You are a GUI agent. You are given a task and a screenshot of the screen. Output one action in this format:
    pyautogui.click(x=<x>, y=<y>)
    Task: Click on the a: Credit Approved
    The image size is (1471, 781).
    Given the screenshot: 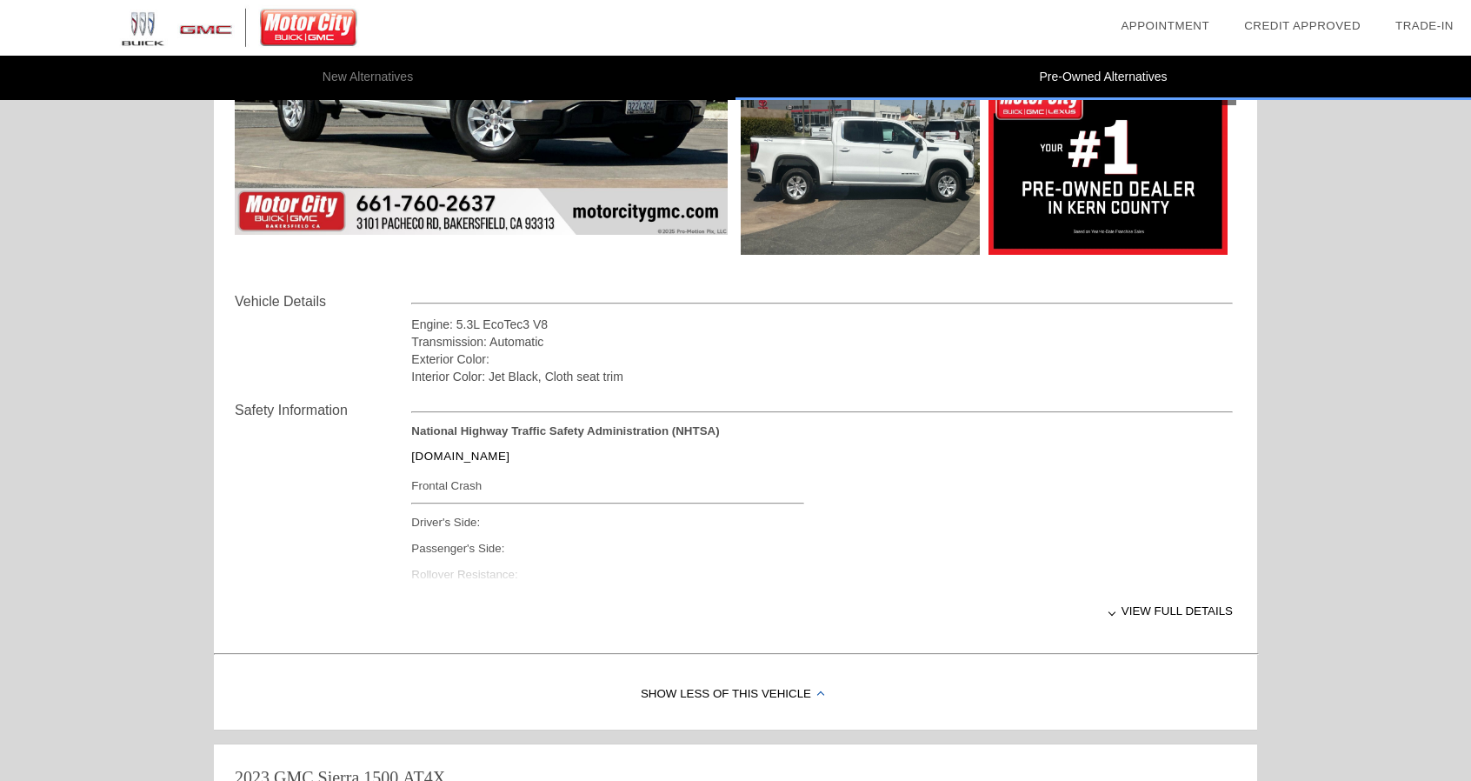 What is the action you would take?
    pyautogui.click(x=1302, y=25)
    